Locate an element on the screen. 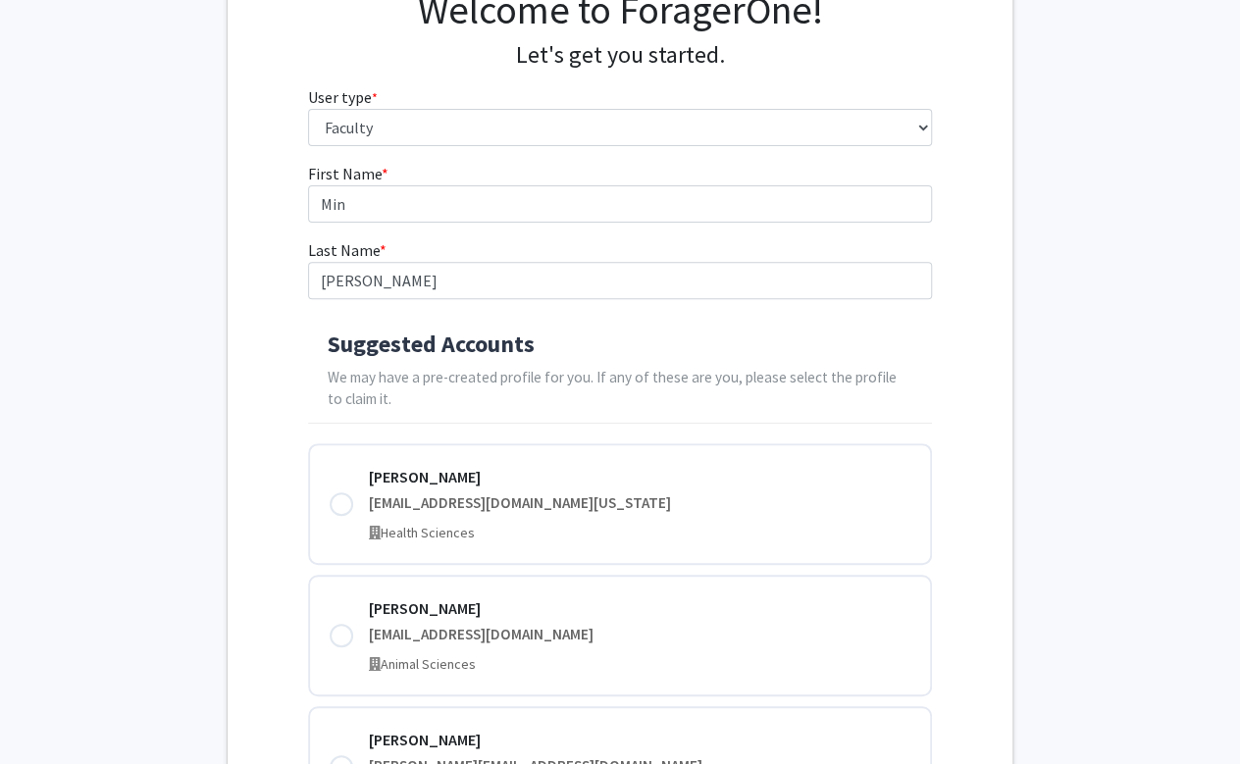  h4: Suggested Accounts is located at coordinates (620, 344).